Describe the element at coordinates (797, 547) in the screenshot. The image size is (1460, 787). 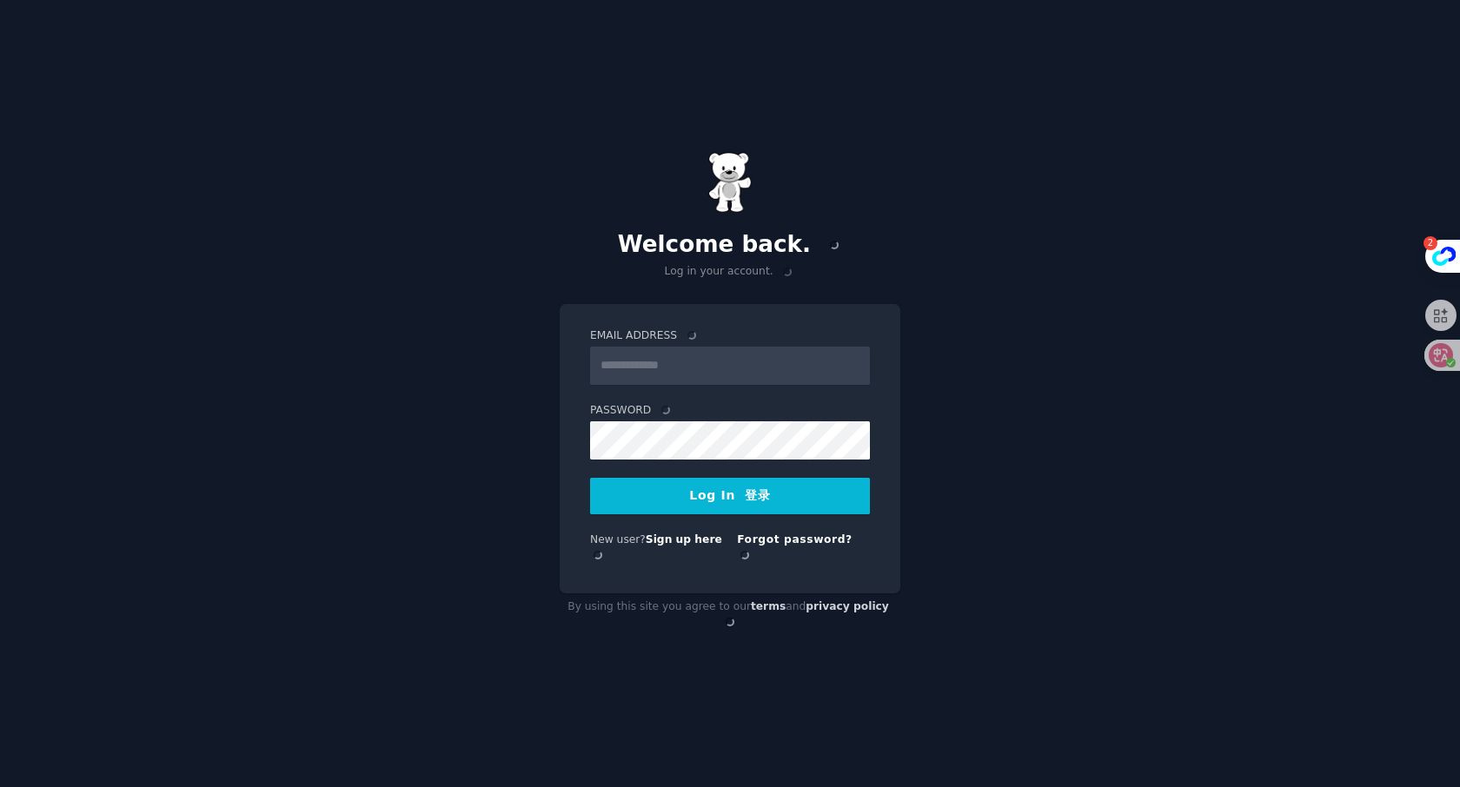
I see `a: Forgot password?` at that location.